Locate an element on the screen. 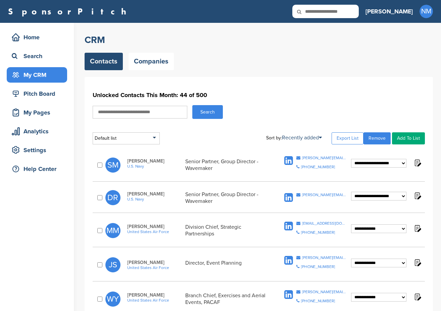  div: Help Center is located at coordinates (39, 169).